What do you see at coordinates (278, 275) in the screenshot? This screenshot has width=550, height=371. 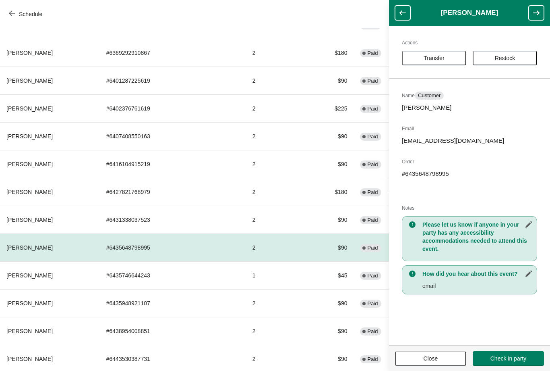 I see `td: 1` at bounding box center [278, 275].